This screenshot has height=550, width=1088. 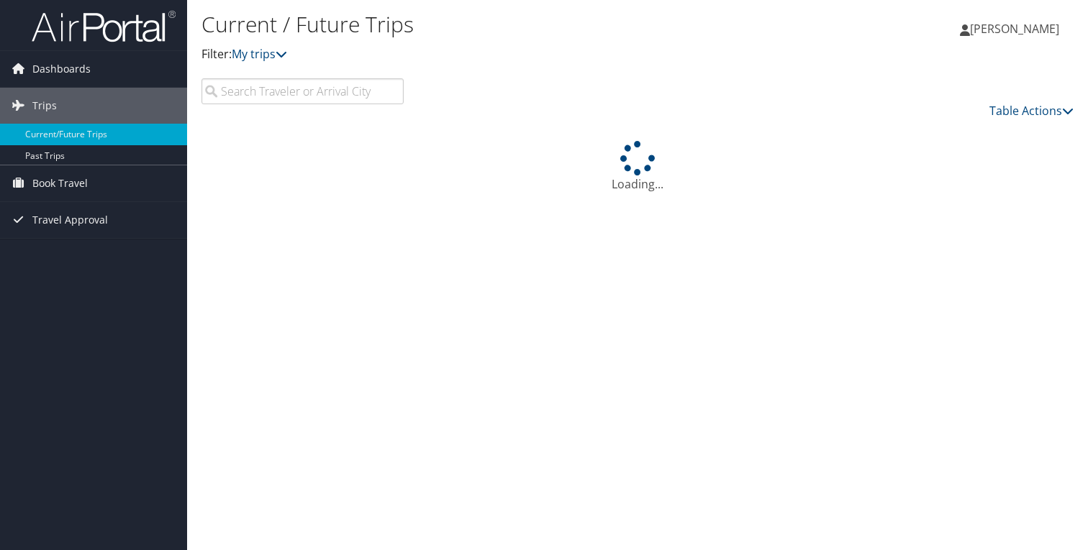 What do you see at coordinates (302, 91) in the screenshot?
I see `input: Search Traveler or Arrival City` at bounding box center [302, 91].